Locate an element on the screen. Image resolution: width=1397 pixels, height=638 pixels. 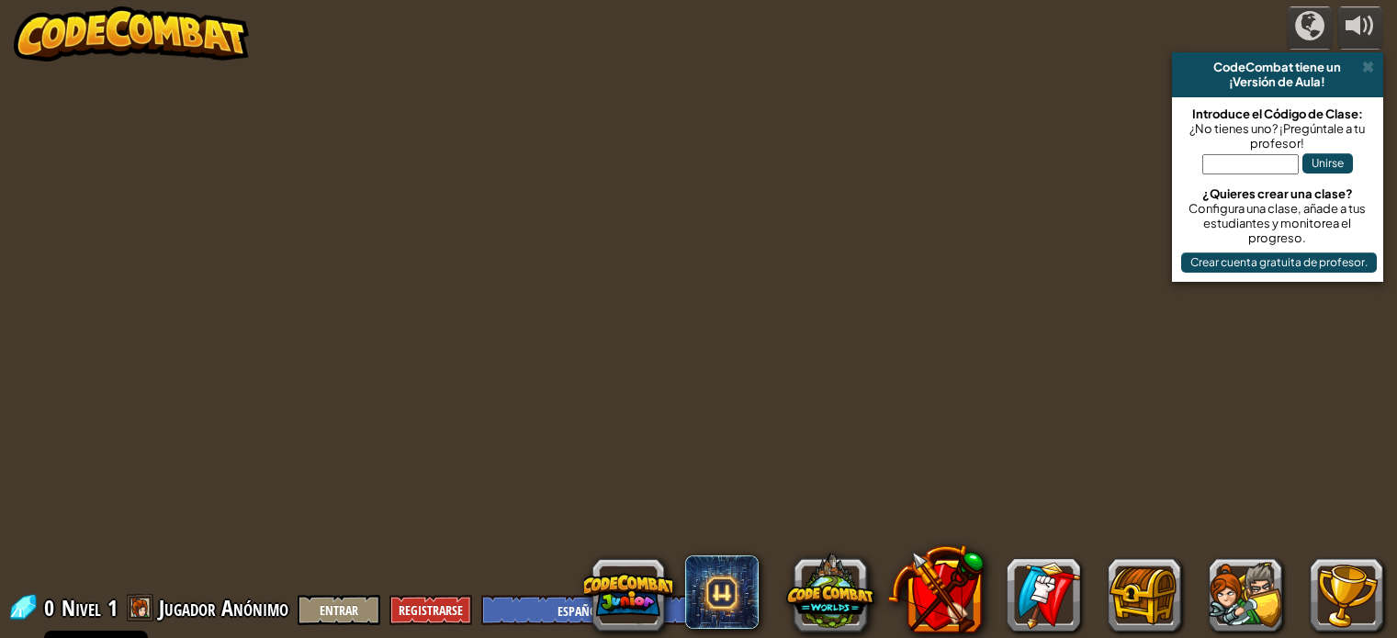
span: 1 is located at coordinates (112, 608).